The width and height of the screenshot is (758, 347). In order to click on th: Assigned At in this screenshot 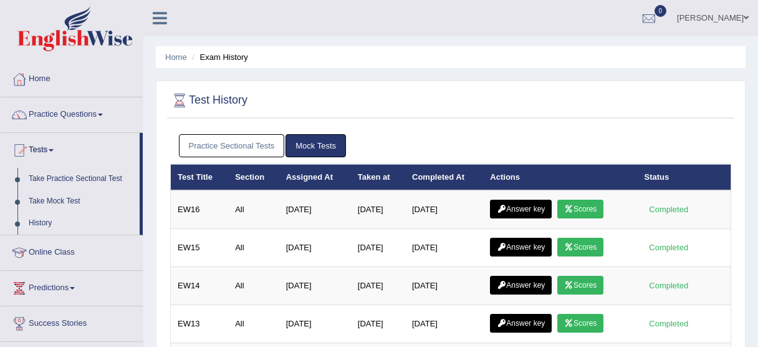, I will do `click(315, 177)`.